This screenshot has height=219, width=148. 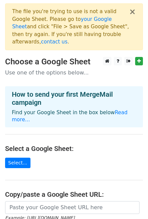 I want to click on a: contact us, so click(x=54, y=42).